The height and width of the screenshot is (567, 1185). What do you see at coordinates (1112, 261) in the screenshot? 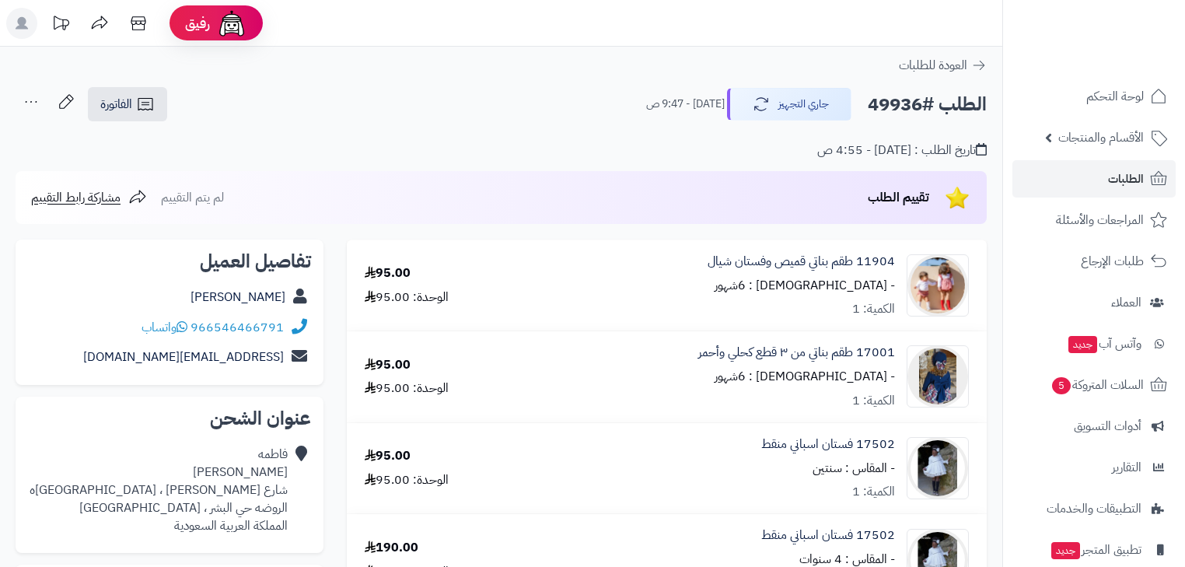
I see `span: طلبات الإرجاع` at bounding box center [1112, 261].